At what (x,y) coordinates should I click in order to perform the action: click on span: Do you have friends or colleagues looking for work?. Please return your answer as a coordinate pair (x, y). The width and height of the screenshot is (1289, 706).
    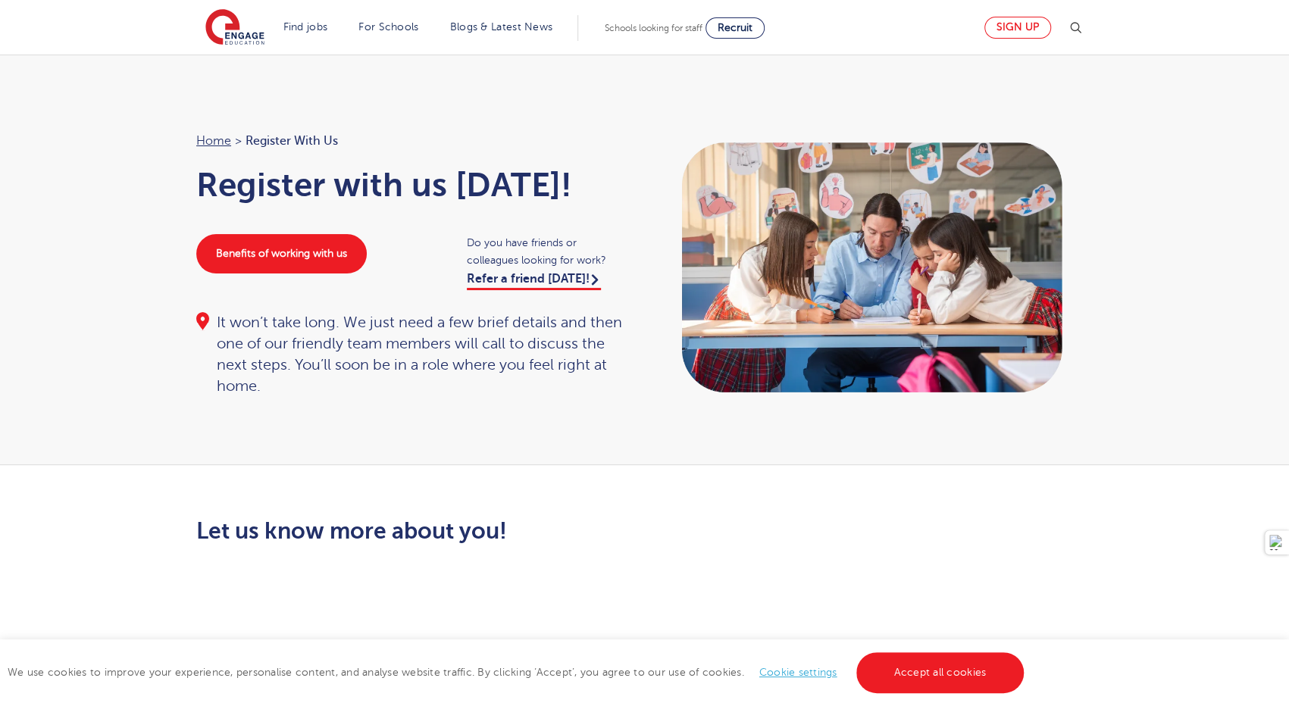
    Looking at the image, I should click on (548, 252).